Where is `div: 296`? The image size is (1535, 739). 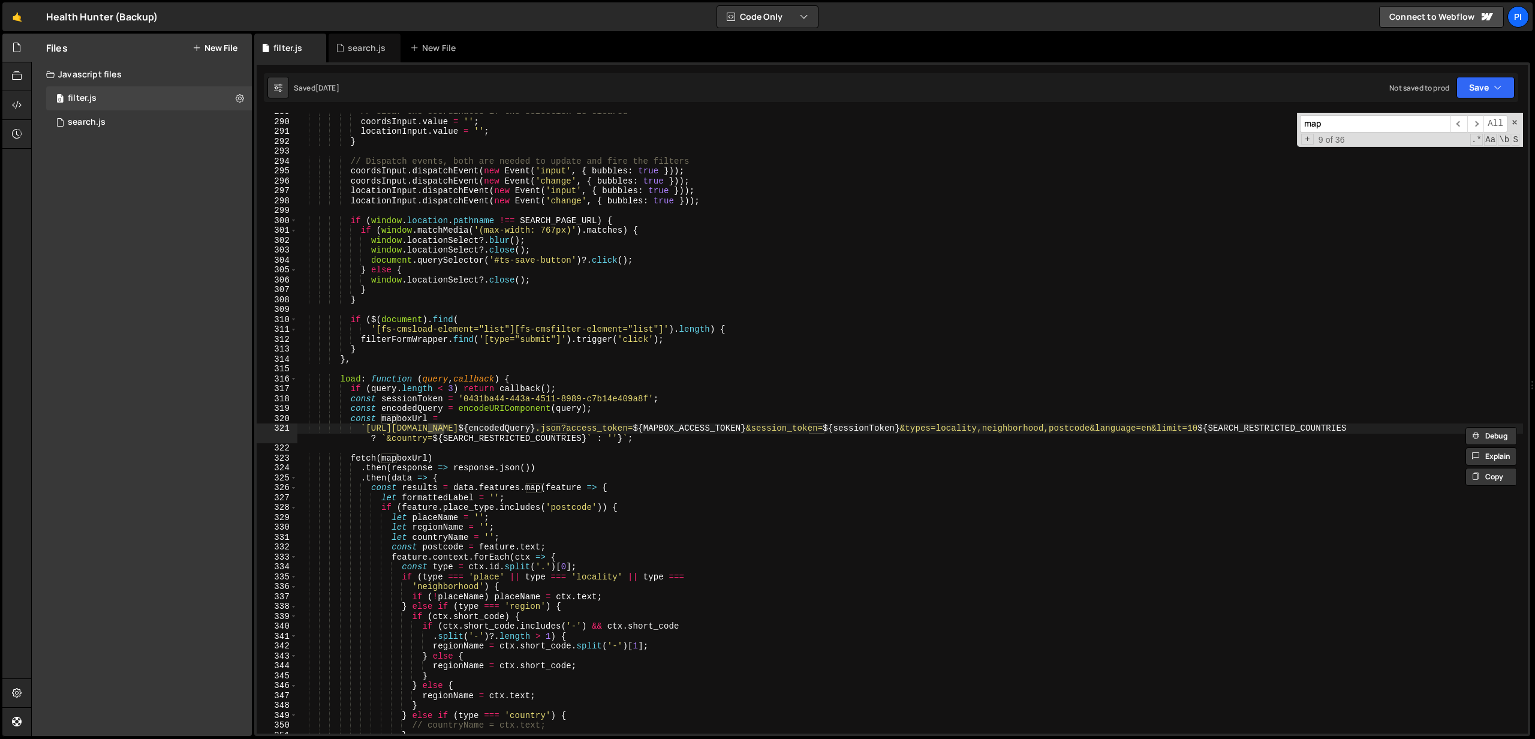
div: 296 is located at coordinates (277, 181).